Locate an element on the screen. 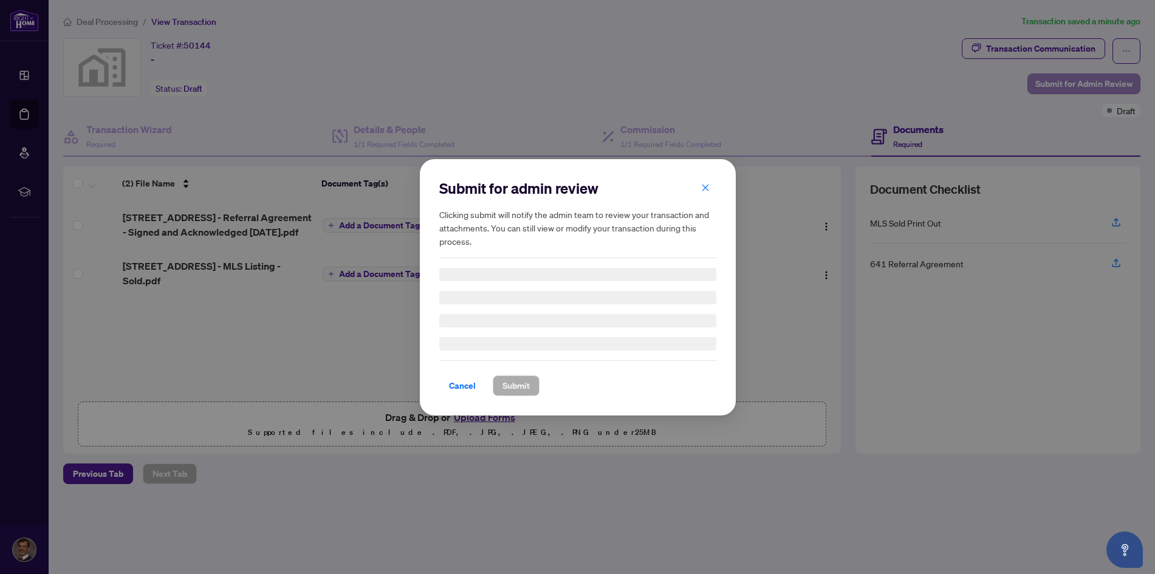 This screenshot has width=1155, height=574. button: Open asap is located at coordinates (1125, 550).